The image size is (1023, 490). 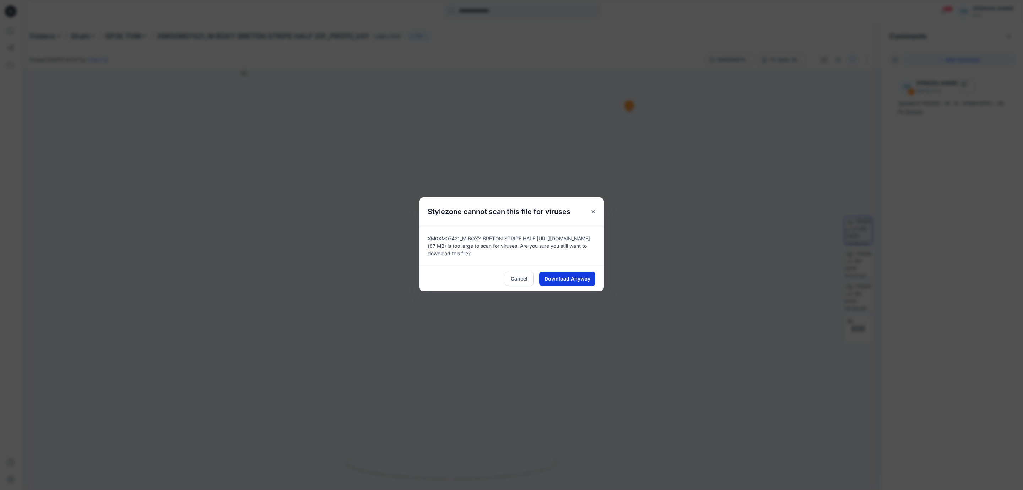 What do you see at coordinates (519, 279) in the screenshot?
I see `button: Cancel` at bounding box center [519, 279].